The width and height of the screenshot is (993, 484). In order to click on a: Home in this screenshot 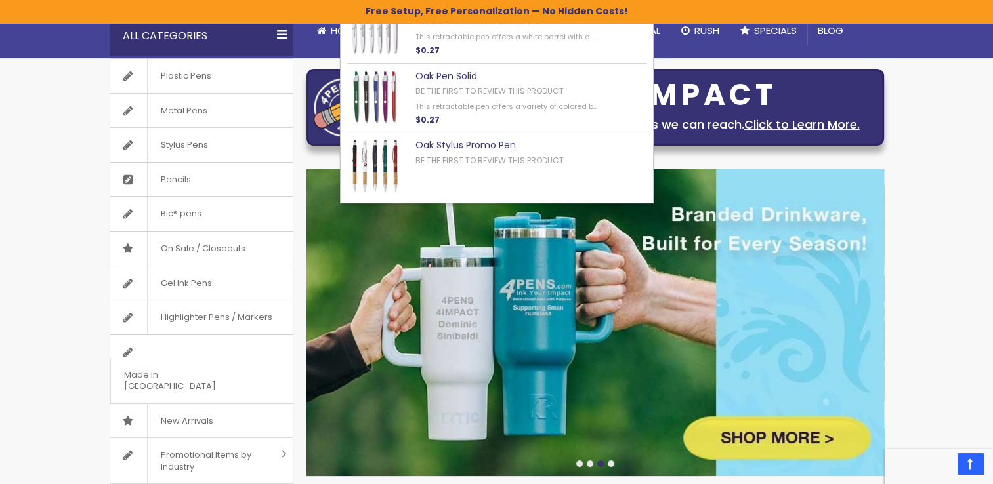, I will do `click(337, 31)`.